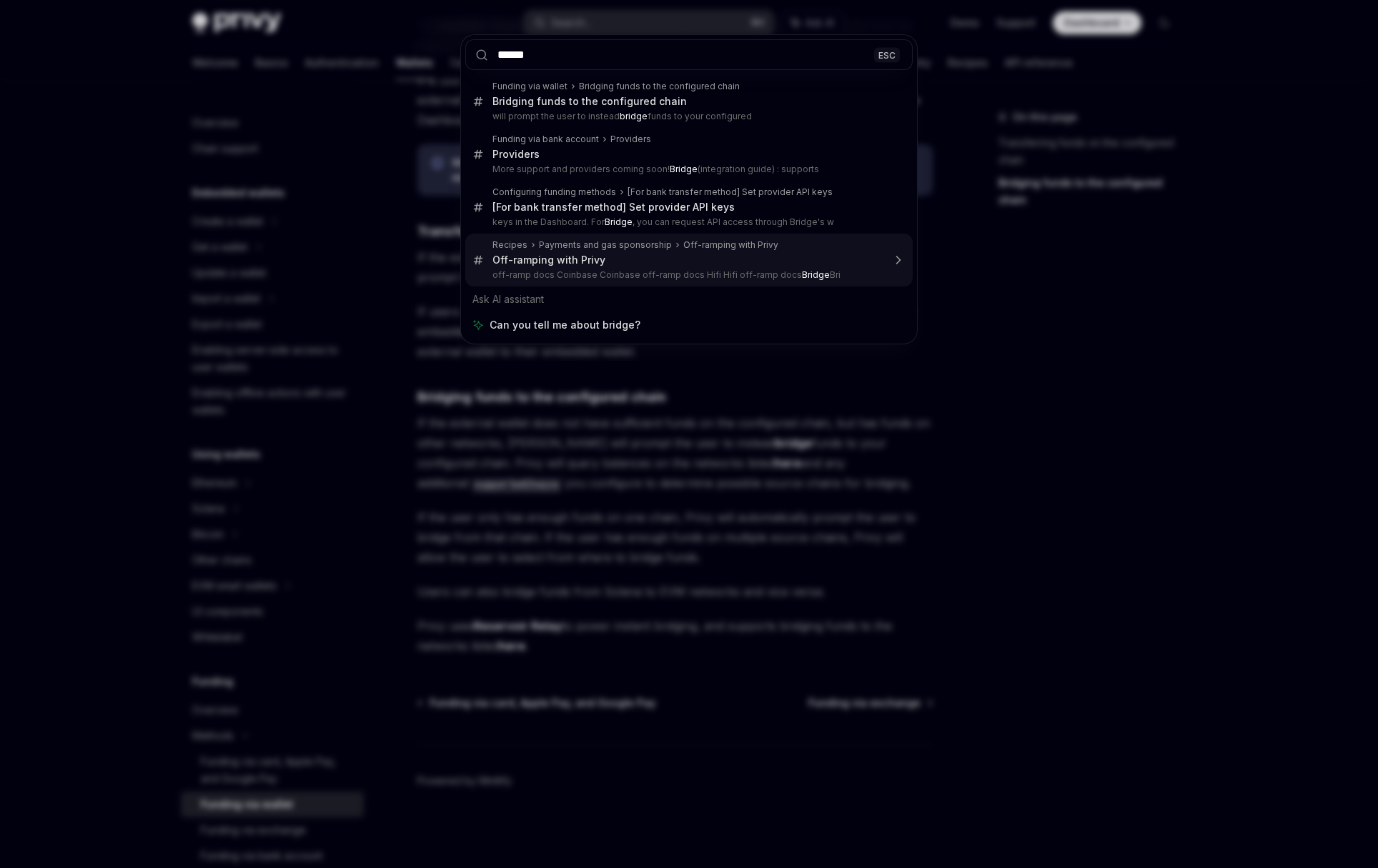  What do you see at coordinates (554, 192) in the screenshot?
I see `div: Configuring funding methods` at bounding box center [554, 192].